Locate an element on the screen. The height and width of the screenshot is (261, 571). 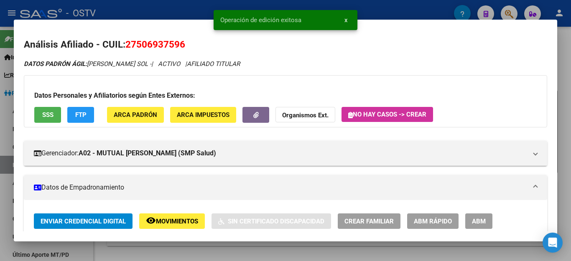
button: FTP is located at coordinates (81, 115).